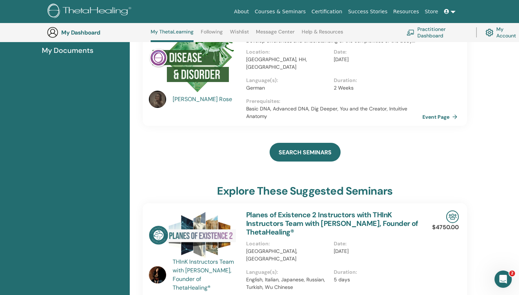 The width and height of the screenshot is (519, 295). What do you see at coordinates (441, 117) in the screenshot?
I see `a: Event Page` at bounding box center [441, 117].